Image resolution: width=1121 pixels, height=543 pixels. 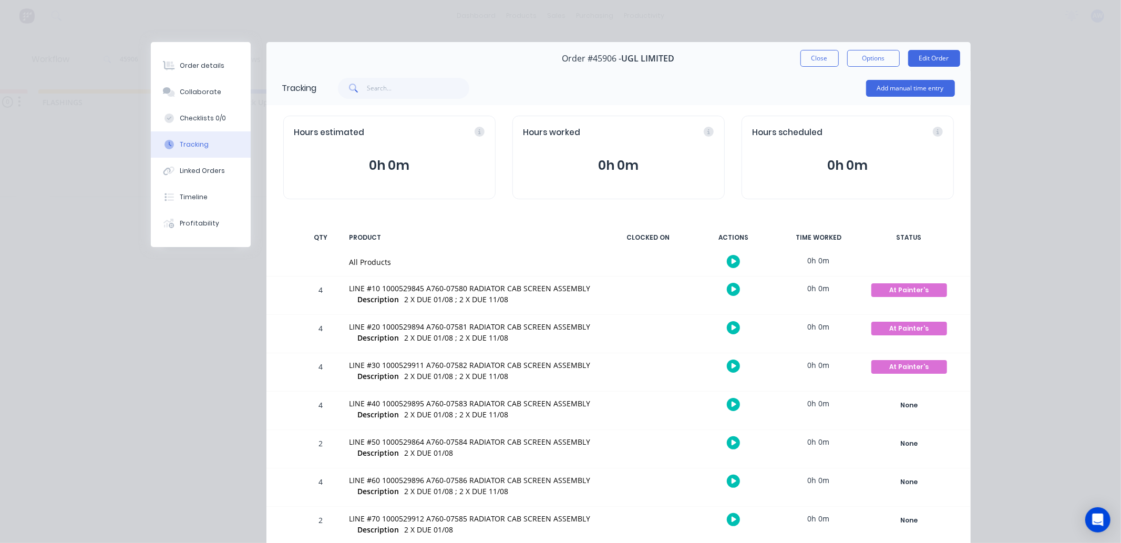 What do you see at coordinates (648, 58) in the screenshot?
I see `span: UGL LIMITED` at bounding box center [648, 58].